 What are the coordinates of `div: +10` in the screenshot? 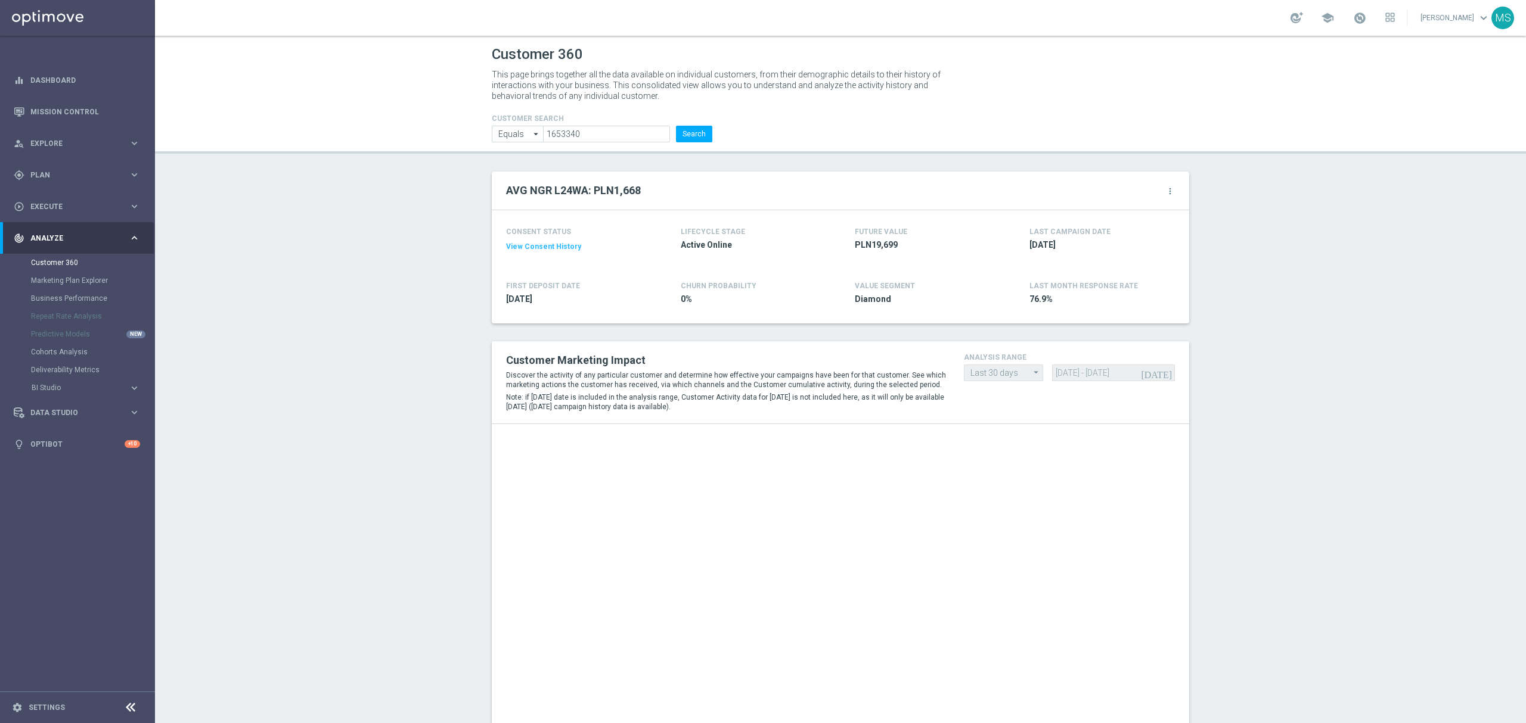 It's located at (132, 444).